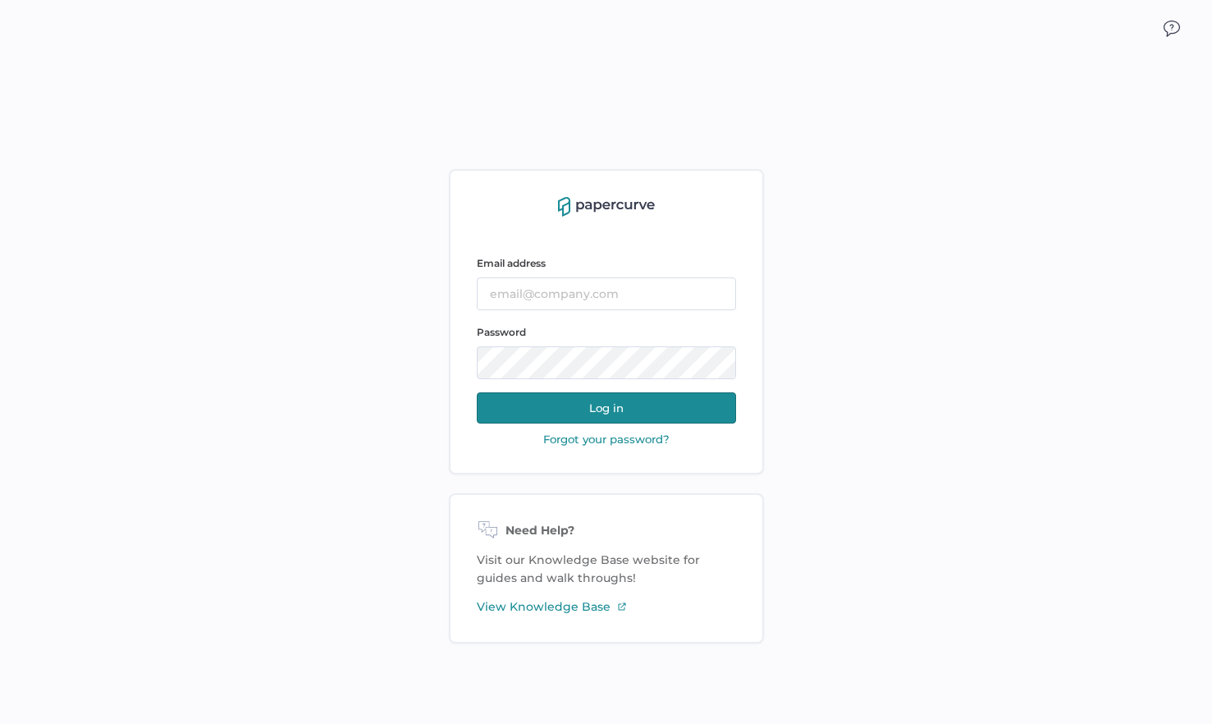 This screenshot has width=1212, height=724. Describe the element at coordinates (607, 439) in the screenshot. I see `button: Forgot your password?` at that location.